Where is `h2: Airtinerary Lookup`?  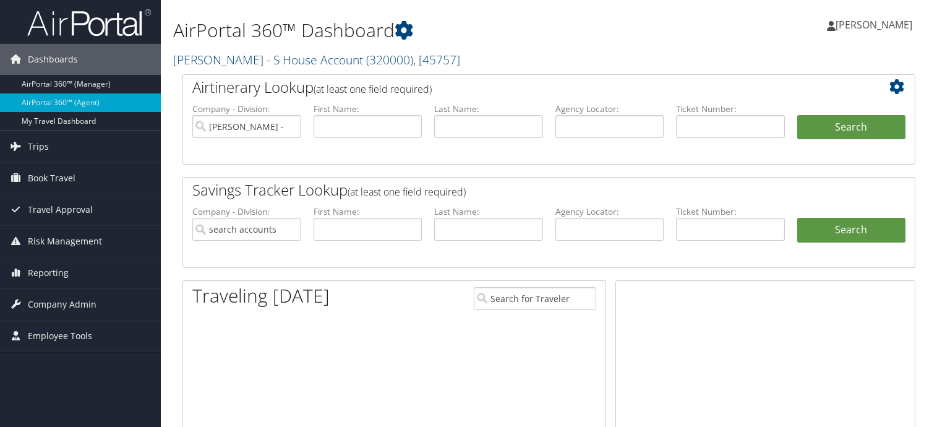
h2: Airtinerary Lookup is located at coordinates (518, 87).